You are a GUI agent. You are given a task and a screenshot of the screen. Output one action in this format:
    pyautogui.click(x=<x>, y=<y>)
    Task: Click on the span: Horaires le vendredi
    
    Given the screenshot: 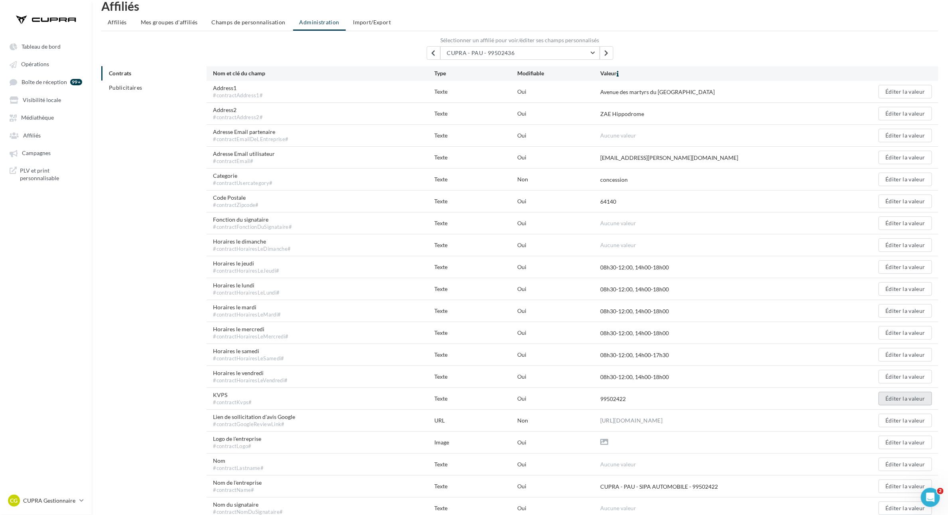 What is the action you would take?
    pyautogui.click(x=250, y=377)
    